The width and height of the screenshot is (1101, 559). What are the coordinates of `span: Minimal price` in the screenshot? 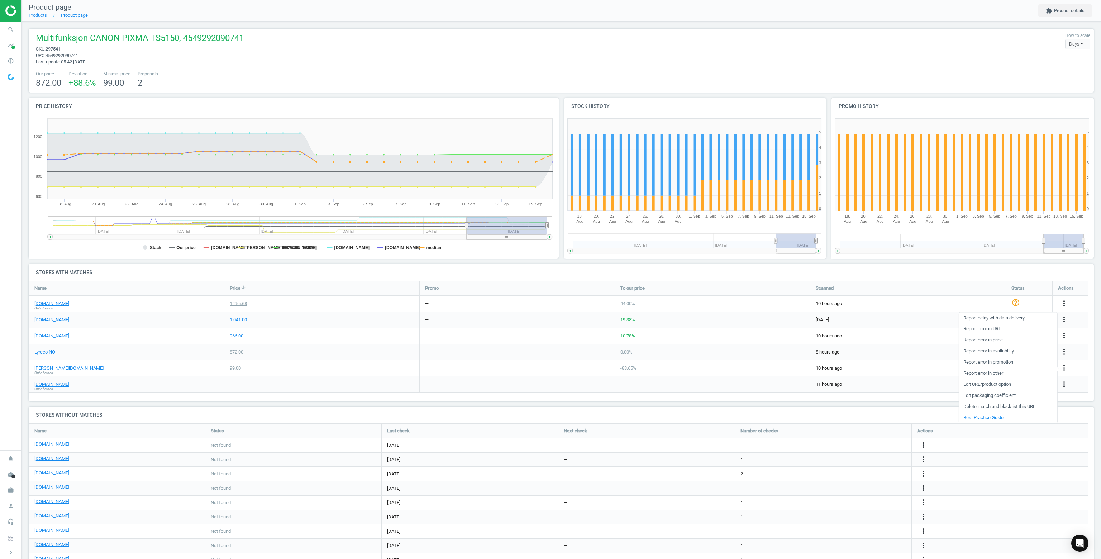 It's located at (117, 74).